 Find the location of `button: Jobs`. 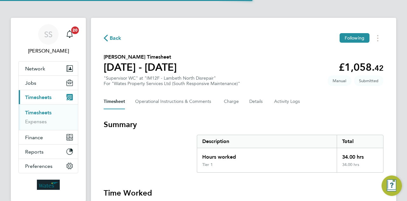

button: Jobs is located at coordinates (48, 83).